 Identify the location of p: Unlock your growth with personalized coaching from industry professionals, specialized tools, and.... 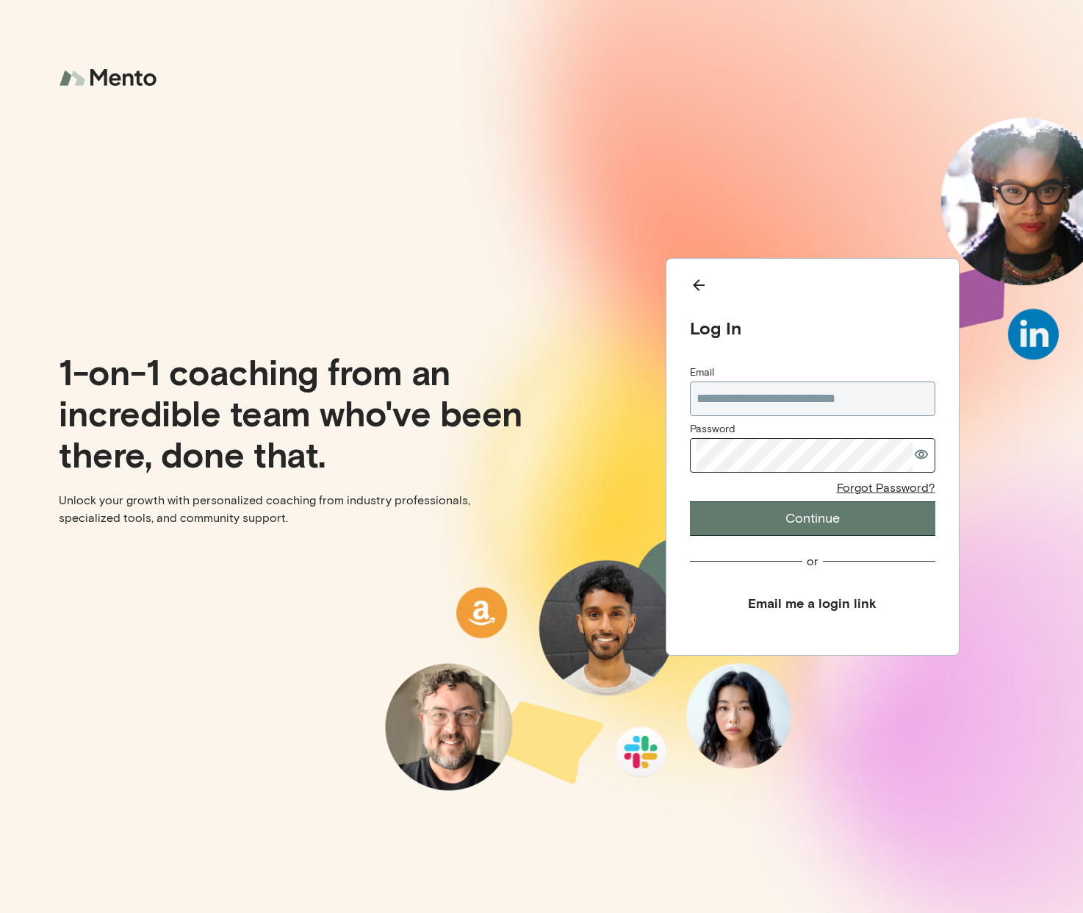
(294, 509).